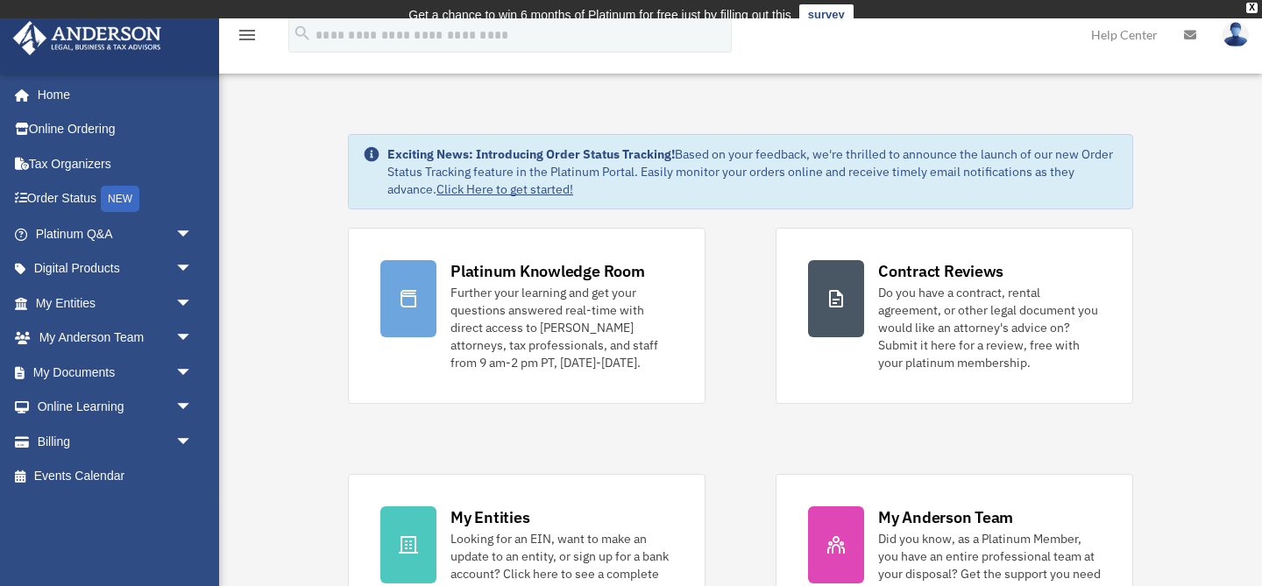 The image size is (1262, 586). Describe the element at coordinates (116, 164) in the screenshot. I see `a: Tax Organizers` at that location.